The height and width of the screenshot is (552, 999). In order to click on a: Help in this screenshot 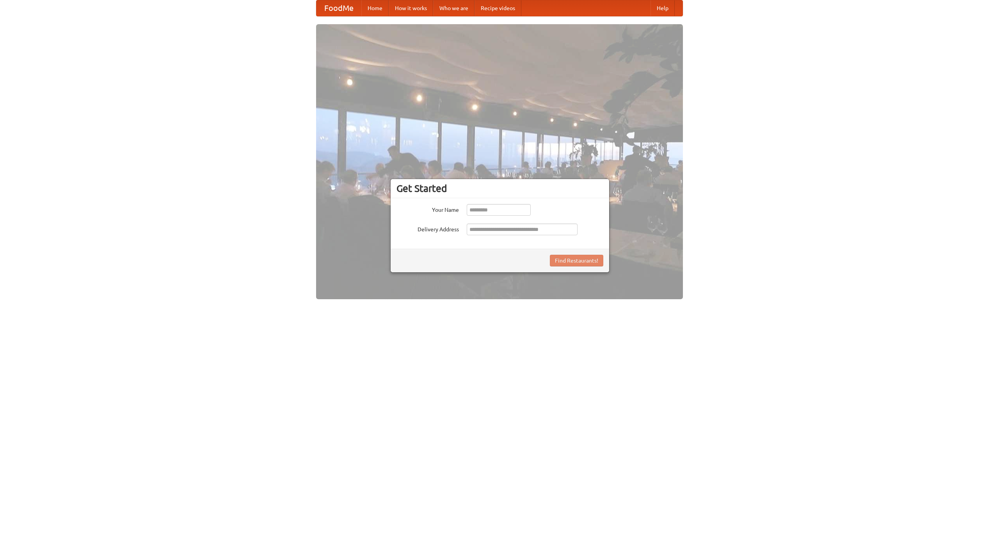, I will do `click(663, 8)`.